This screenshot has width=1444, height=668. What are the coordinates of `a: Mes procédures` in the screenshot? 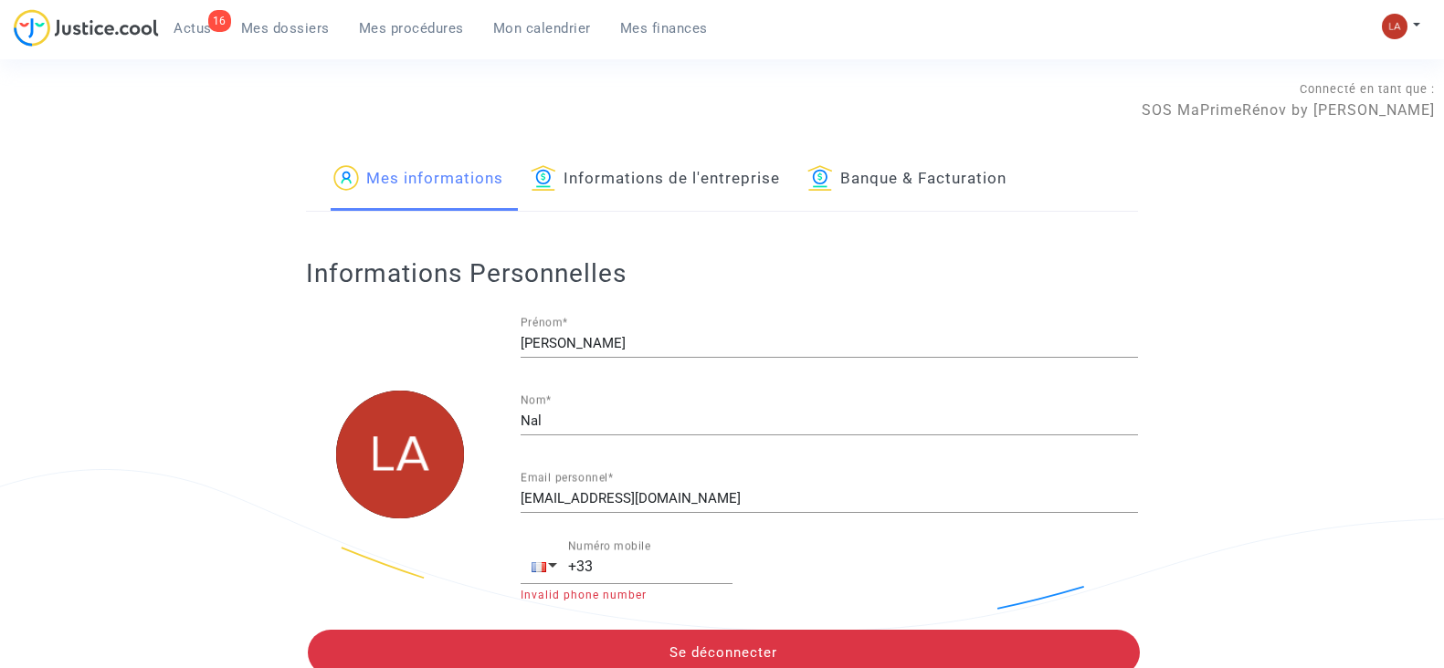 It's located at (411, 28).